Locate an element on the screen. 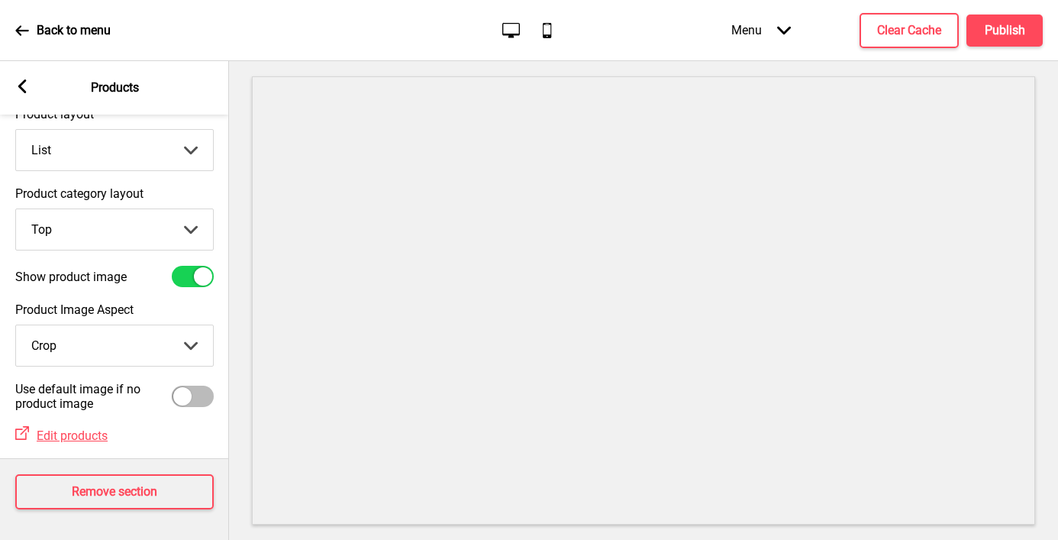 The width and height of the screenshot is (1058, 540). h4: Clear Cache is located at coordinates (910, 31).